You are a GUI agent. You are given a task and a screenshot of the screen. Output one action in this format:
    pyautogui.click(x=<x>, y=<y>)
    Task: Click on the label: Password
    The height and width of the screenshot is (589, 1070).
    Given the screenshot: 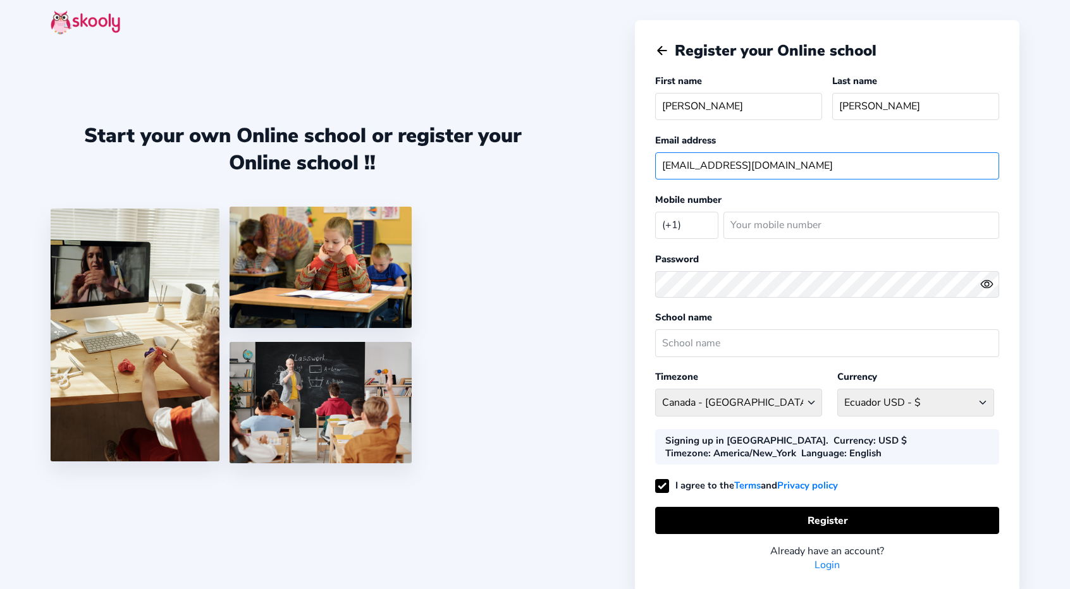 What is the action you would take?
    pyautogui.click(x=676, y=259)
    